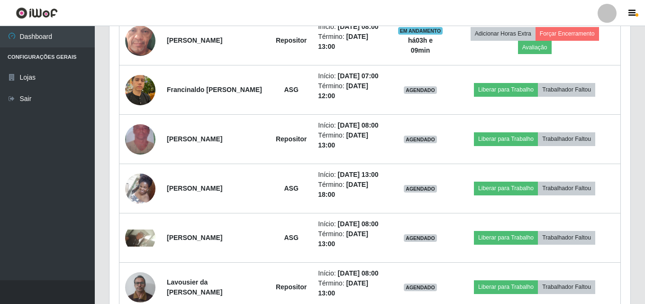 This screenshot has width=645, height=304. What do you see at coordinates (420, 31) in the screenshot?
I see `span: EM ANDAMENTO` at bounding box center [420, 31].